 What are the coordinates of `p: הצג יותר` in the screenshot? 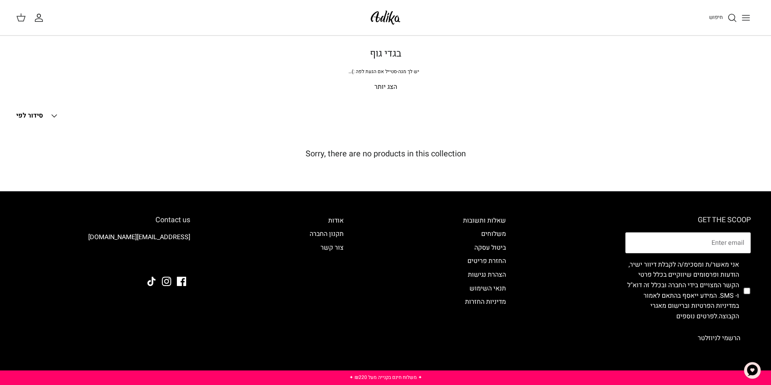 It's located at (385, 87).